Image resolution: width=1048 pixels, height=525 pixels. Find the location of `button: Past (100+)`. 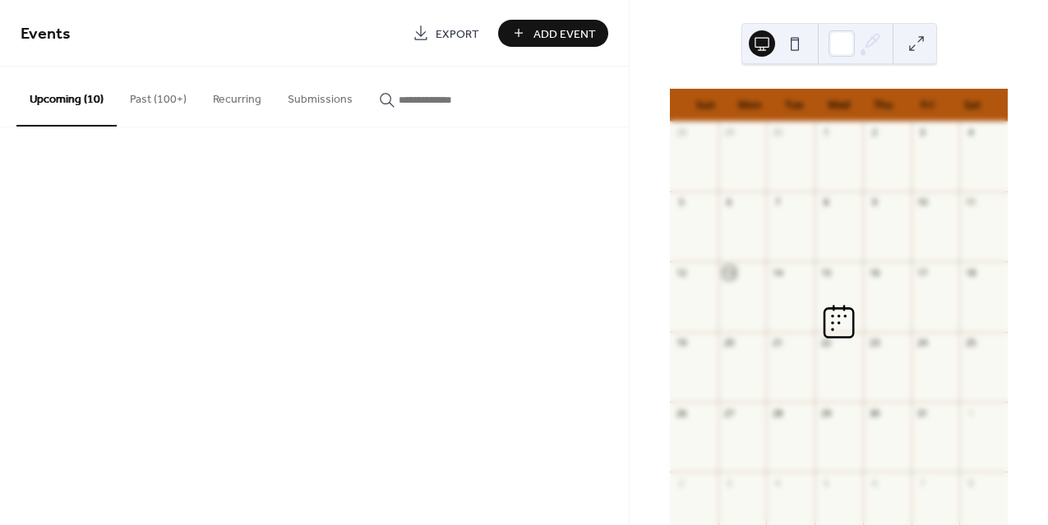

button: Past (100+) is located at coordinates (158, 95).